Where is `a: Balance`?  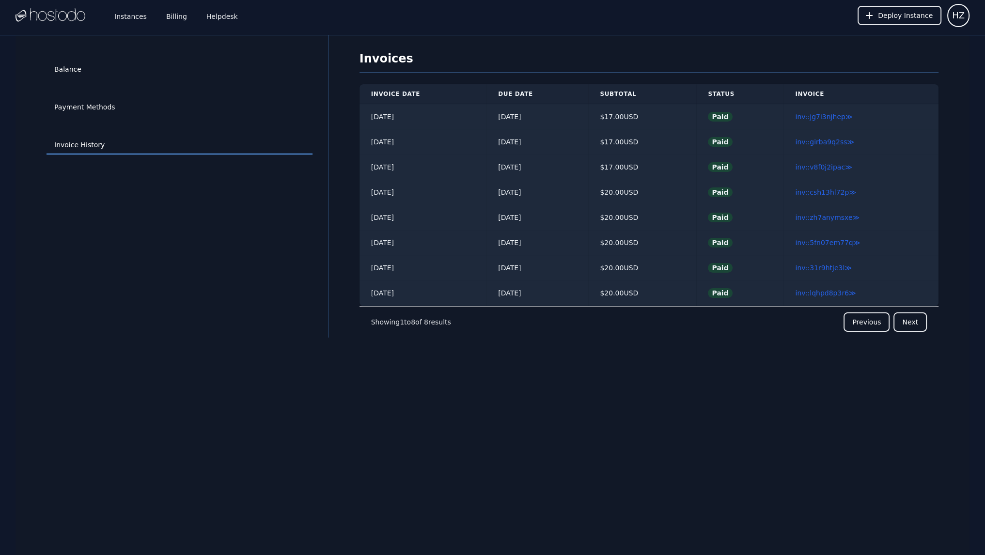
a: Balance is located at coordinates (179, 70).